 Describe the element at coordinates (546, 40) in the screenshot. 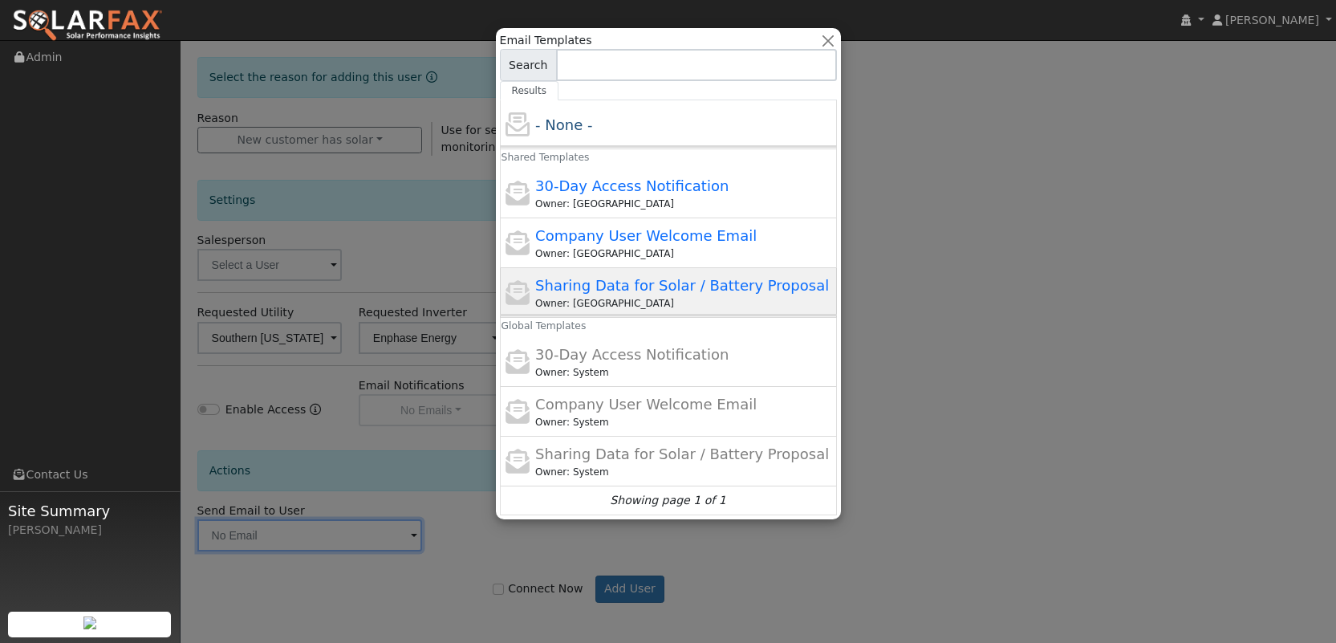

I see `span: Email Templates` at that location.